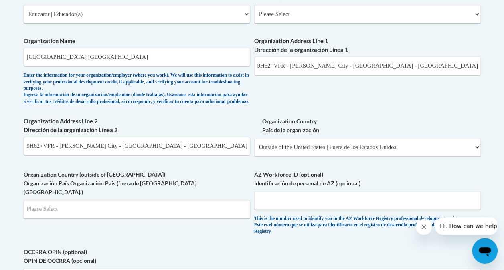 The height and width of the screenshot is (270, 504). What do you see at coordinates (367, 225) in the screenshot?
I see `div: This is the number used to identify you in the AZ Workforce Registry professional development reg...` at bounding box center [367, 225].